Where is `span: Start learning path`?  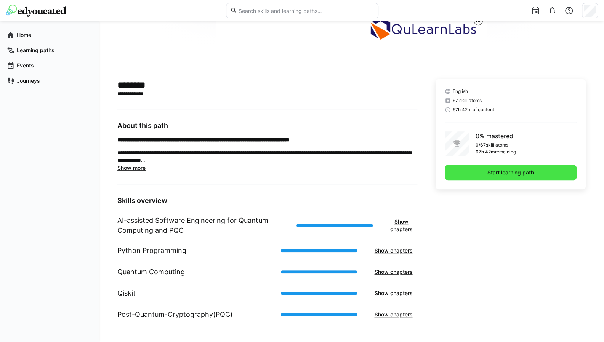
span: Start learning path is located at coordinates (510, 173).